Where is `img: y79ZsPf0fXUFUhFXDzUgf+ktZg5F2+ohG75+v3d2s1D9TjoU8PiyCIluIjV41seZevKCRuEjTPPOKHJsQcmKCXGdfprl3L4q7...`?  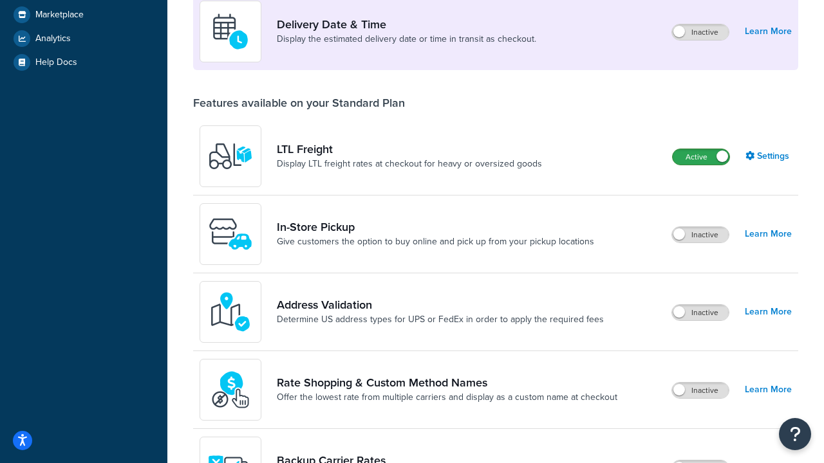 img: y79ZsPf0fXUFUhFXDzUgf+ktZg5F2+ohG75+v3d2s1D9TjoU8PiyCIluIjV41seZevKCRuEjTPPOKHJsQcmKCXGdfprl3L4q7... is located at coordinates (230, 156).